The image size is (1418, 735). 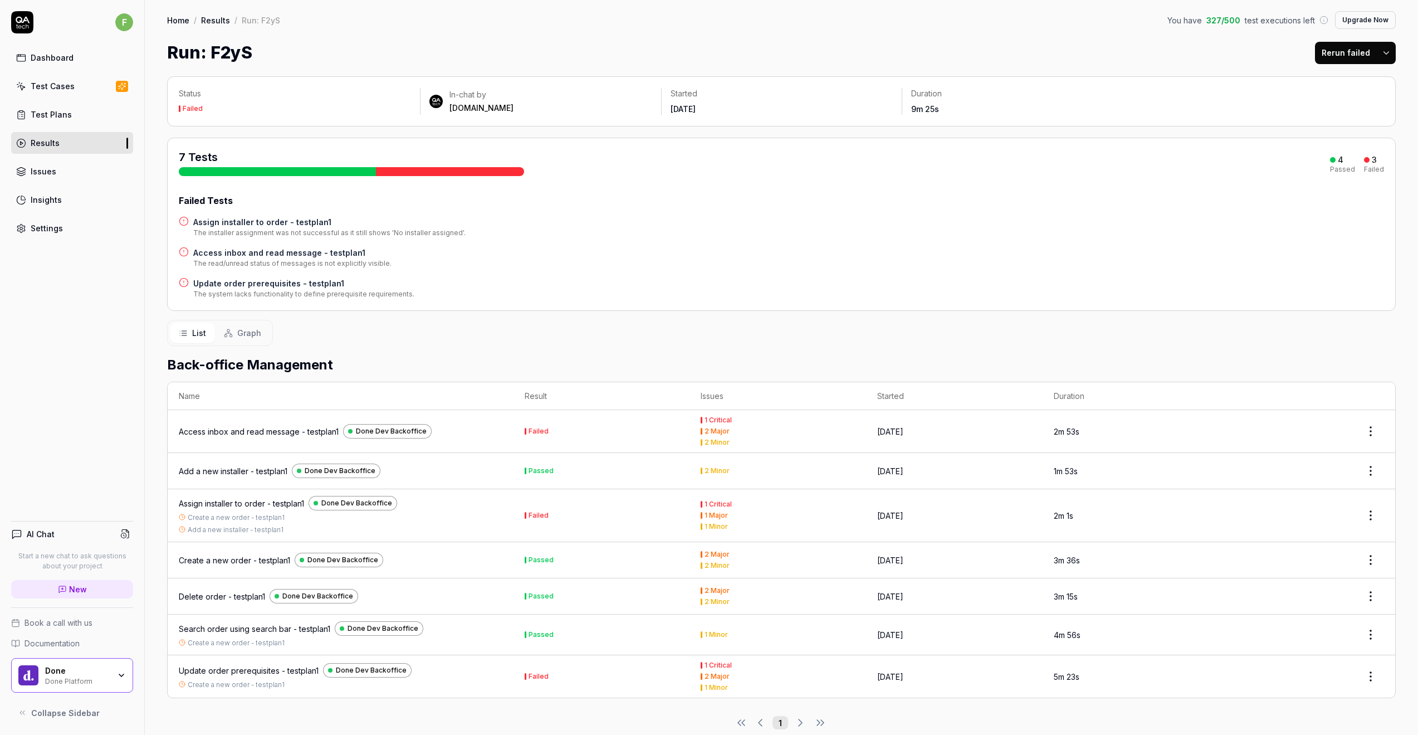 What do you see at coordinates (58, 622) in the screenshot?
I see `span: Book a call with us` at bounding box center [58, 622].